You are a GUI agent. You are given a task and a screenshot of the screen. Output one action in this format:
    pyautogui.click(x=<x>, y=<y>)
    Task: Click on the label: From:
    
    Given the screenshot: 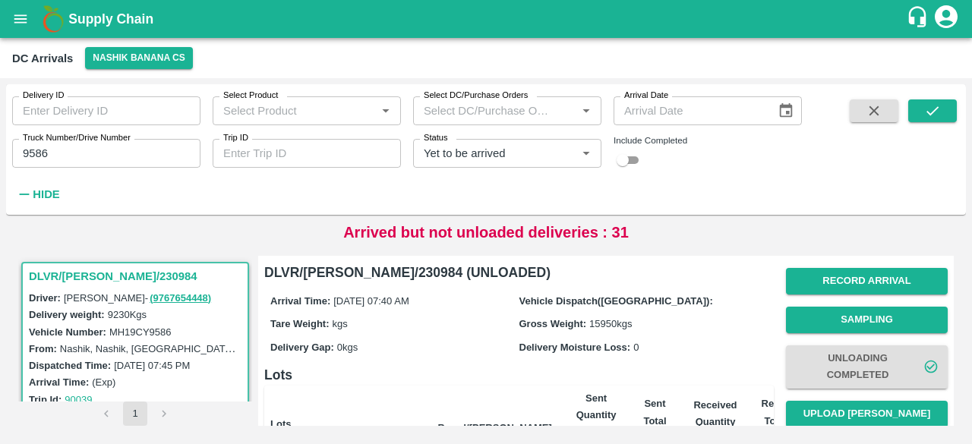 What is the action you would take?
    pyautogui.click(x=43, y=348)
    